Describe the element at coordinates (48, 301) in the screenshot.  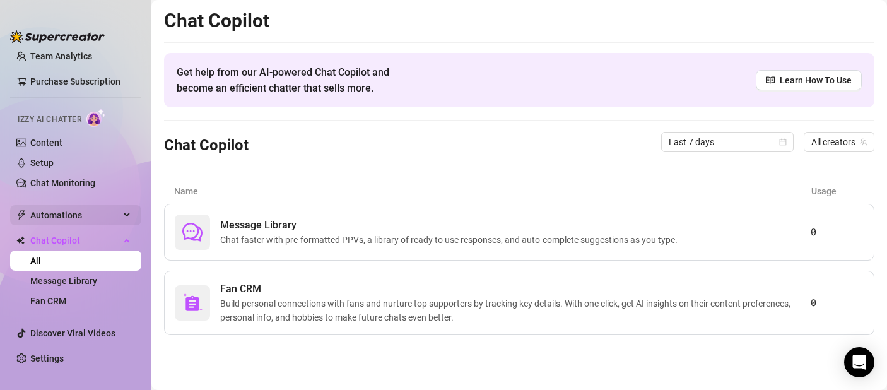
I see `a: Fan CRM` at that location.